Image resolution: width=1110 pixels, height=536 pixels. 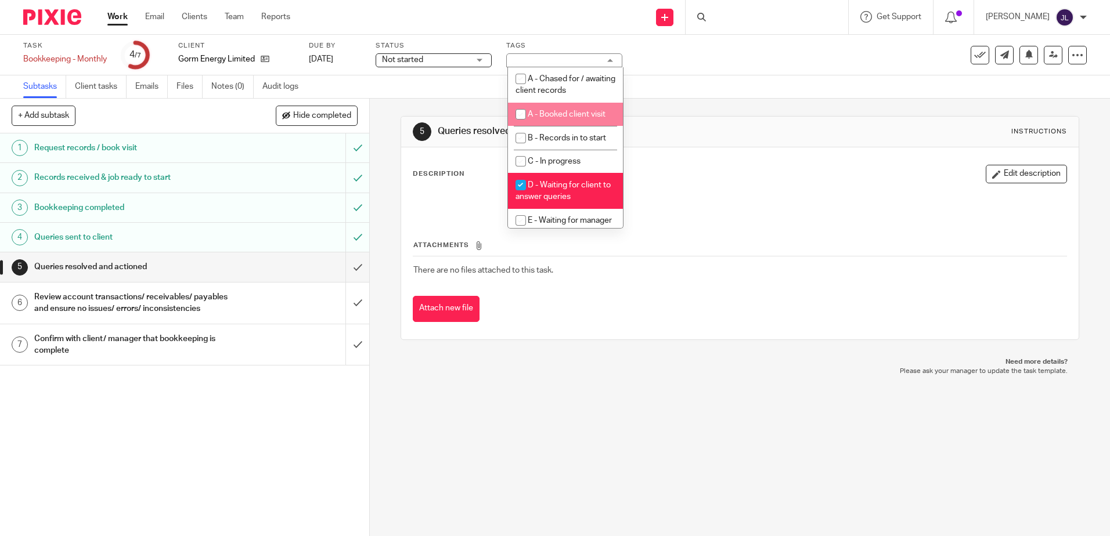 What do you see at coordinates (100, 87) in the screenshot?
I see `a: Client tasks` at bounding box center [100, 87].